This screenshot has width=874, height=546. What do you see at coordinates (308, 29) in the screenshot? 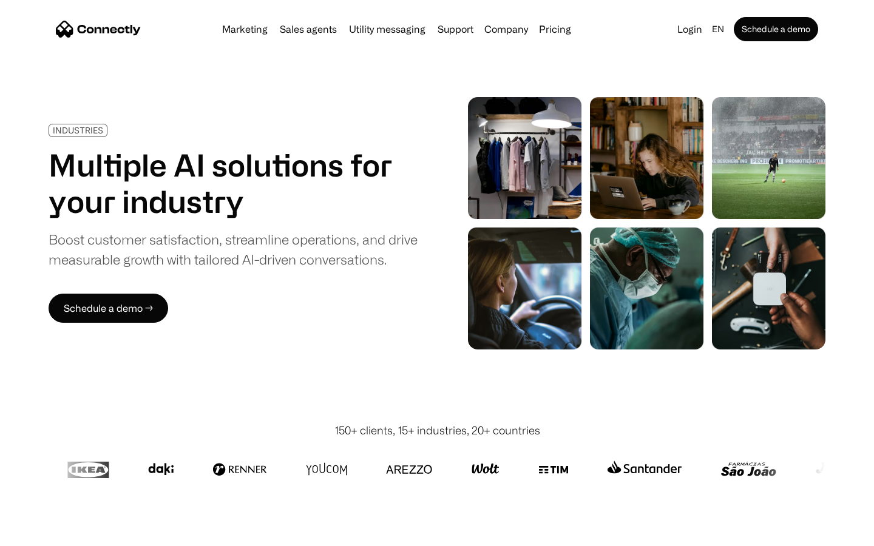
I see `a: Sales agents` at bounding box center [308, 29].